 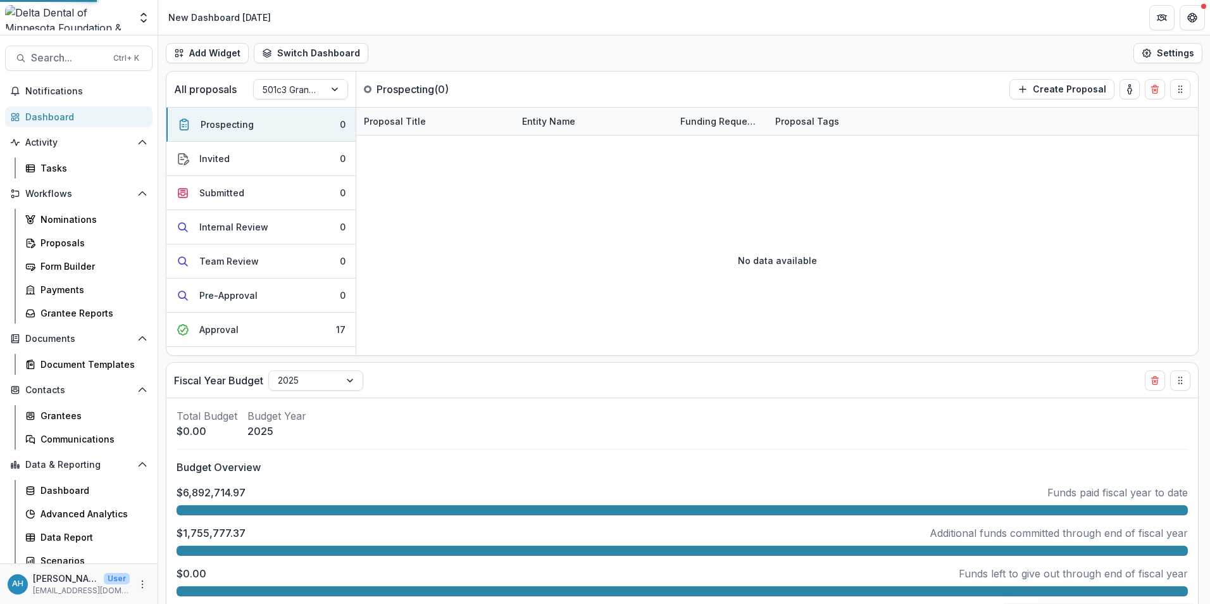 What do you see at coordinates (261, 193) in the screenshot?
I see `button: Submitted0` at bounding box center [261, 193].